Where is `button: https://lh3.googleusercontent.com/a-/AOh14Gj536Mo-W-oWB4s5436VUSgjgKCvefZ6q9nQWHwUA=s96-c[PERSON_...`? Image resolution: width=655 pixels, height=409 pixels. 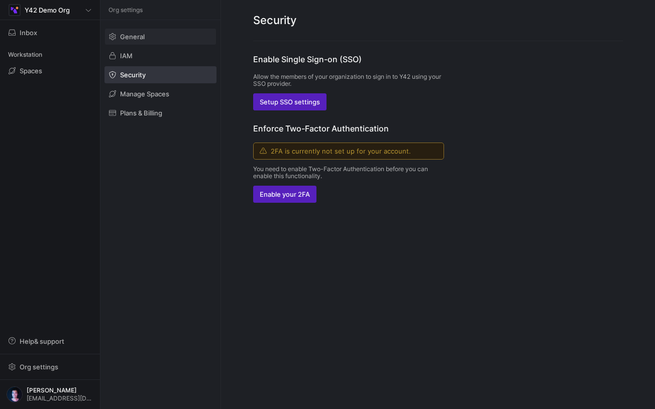 button: https://lh3.googleusercontent.com/a-/AOh14Gj536Mo-W-oWB4s5436VUSgjgKCvefZ6q9nQWHwUA=s96-c[PERSON_... is located at coordinates (50, 395).